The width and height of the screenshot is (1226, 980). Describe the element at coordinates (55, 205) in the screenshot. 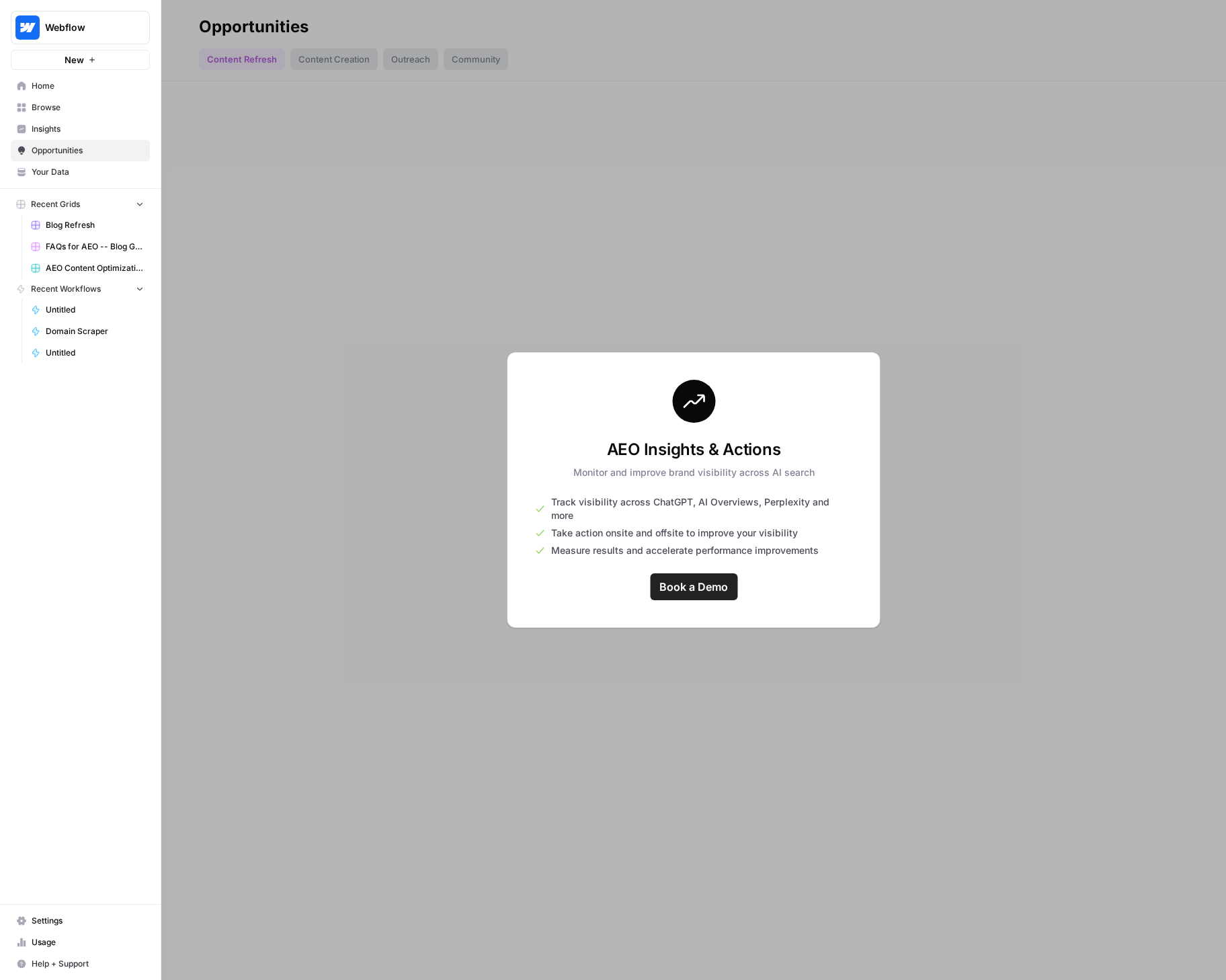

I see `span: Recent Grids` at that location.